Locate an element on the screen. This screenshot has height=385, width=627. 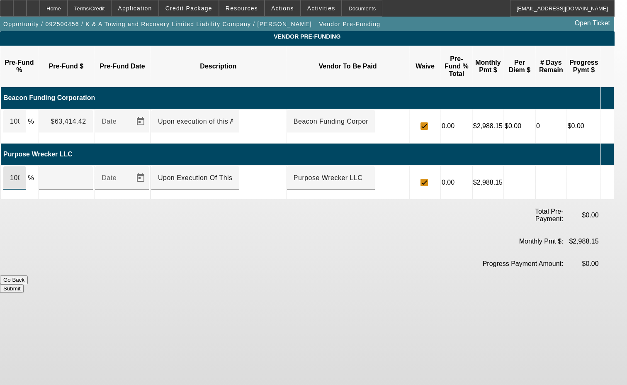
span: Application is located at coordinates (135, 8).